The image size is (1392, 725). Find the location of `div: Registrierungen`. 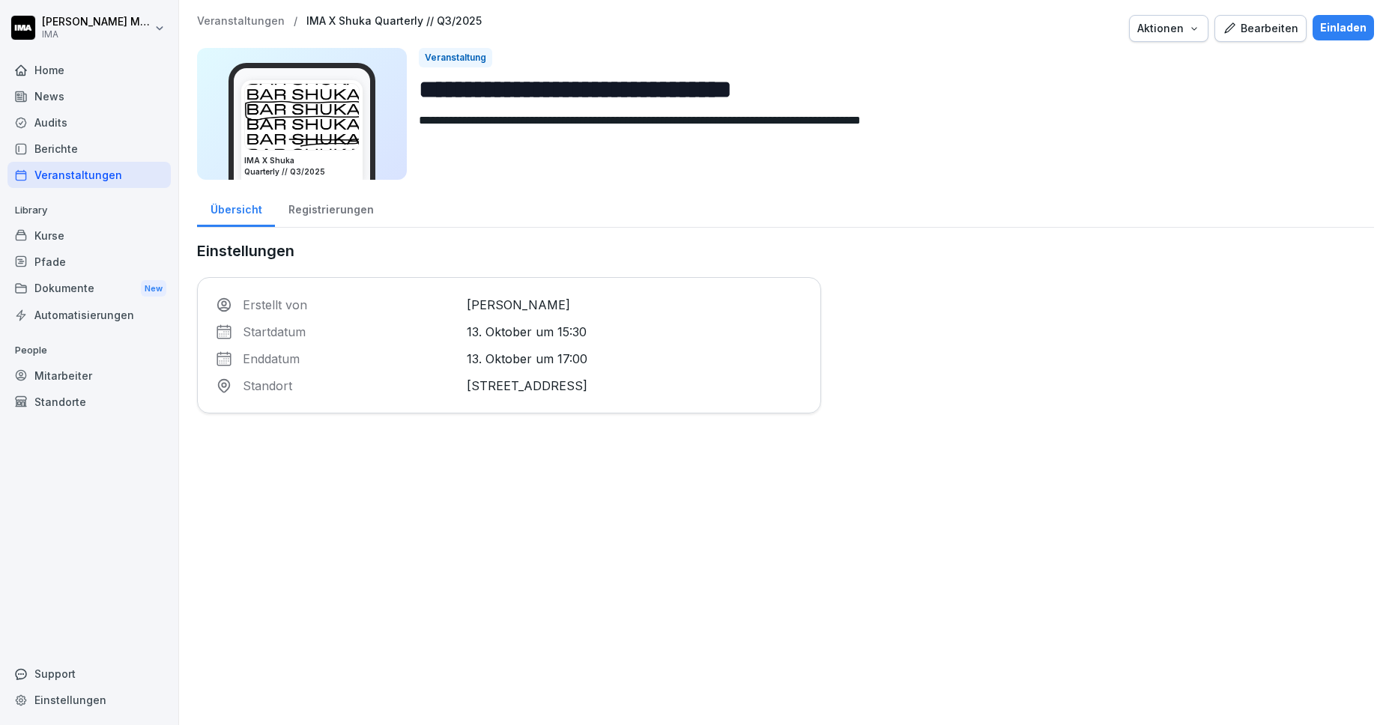

div: Registrierungen is located at coordinates (330, 207).